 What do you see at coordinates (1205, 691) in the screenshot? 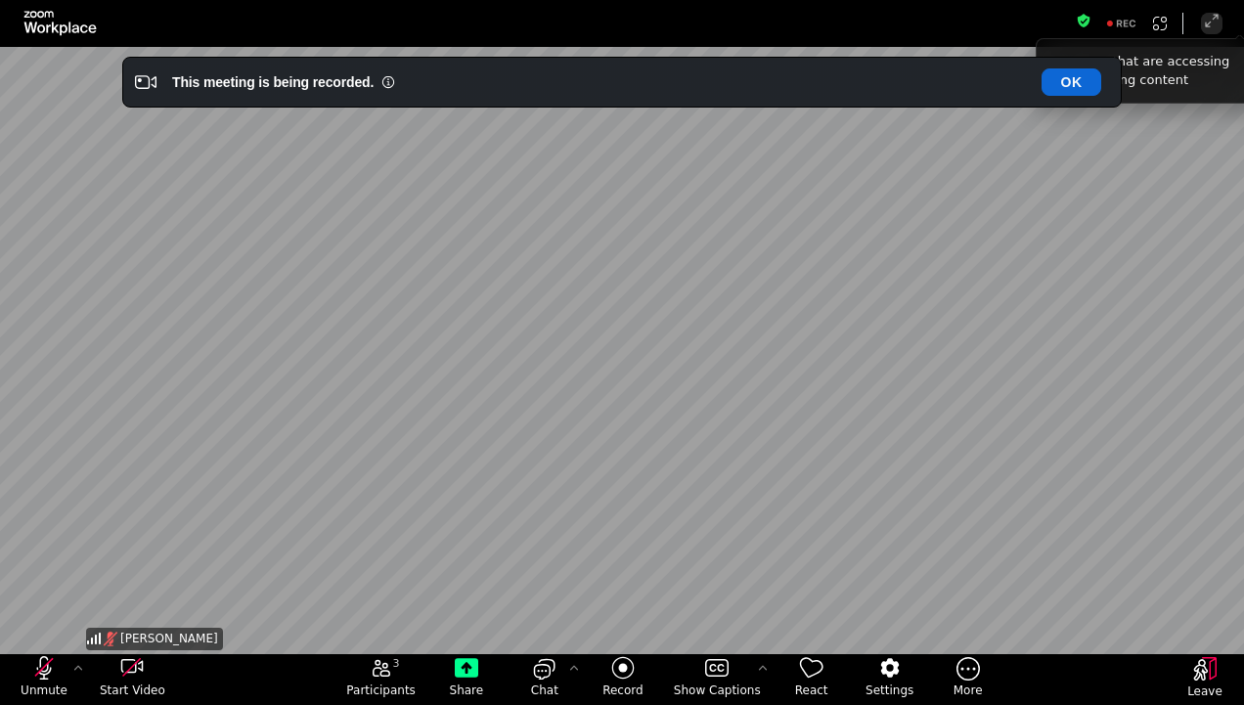
I see `span: Leave` at bounding box center [1205, 691].